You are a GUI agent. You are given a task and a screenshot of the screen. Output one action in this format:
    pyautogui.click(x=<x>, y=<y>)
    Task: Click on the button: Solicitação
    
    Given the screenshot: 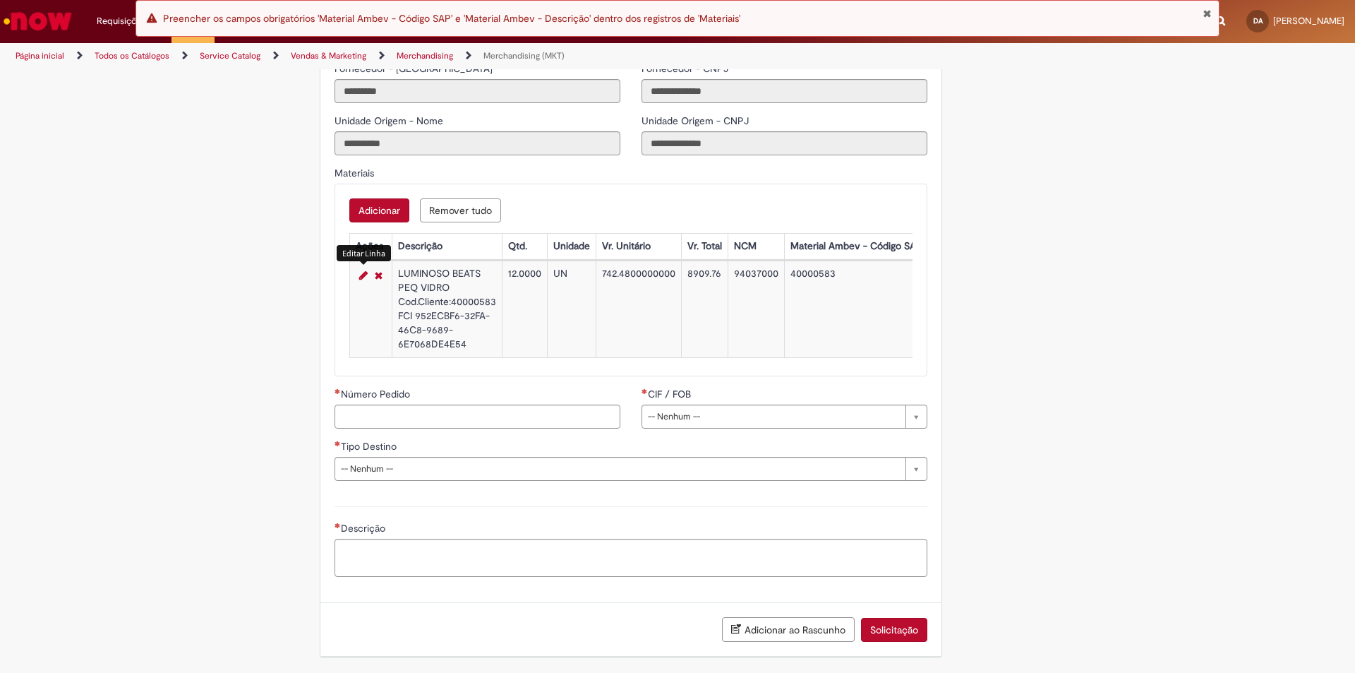 What is the action you would take?
    pyautogui.click(x=894, y=630)
    